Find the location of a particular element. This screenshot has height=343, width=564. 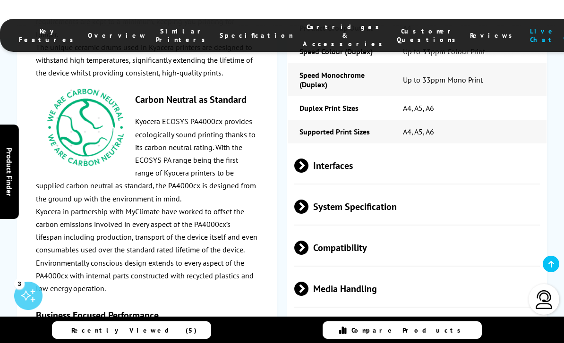

div: 3 is located at coordinates (19, 284).